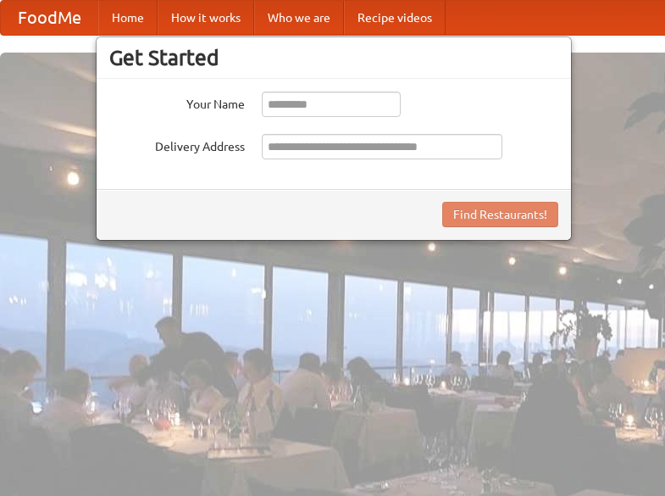  What do you see at coordinates (395, 18) in the screenshot?
I see `a: Recipe videos` at bounding box center [395, 18].